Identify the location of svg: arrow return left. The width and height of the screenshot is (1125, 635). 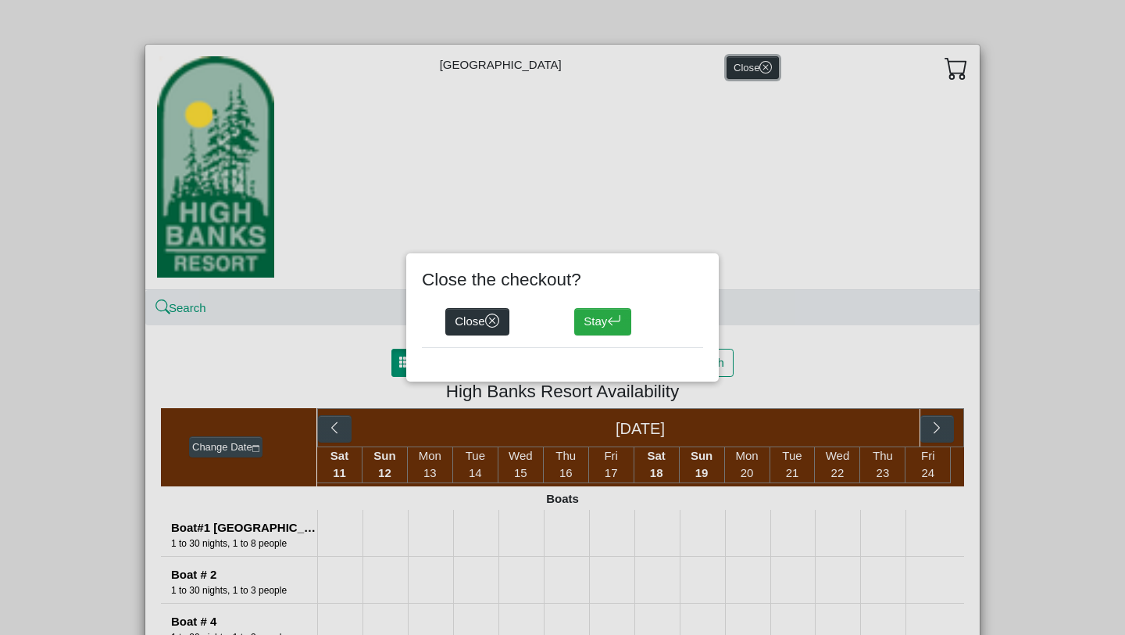
(614, 320).